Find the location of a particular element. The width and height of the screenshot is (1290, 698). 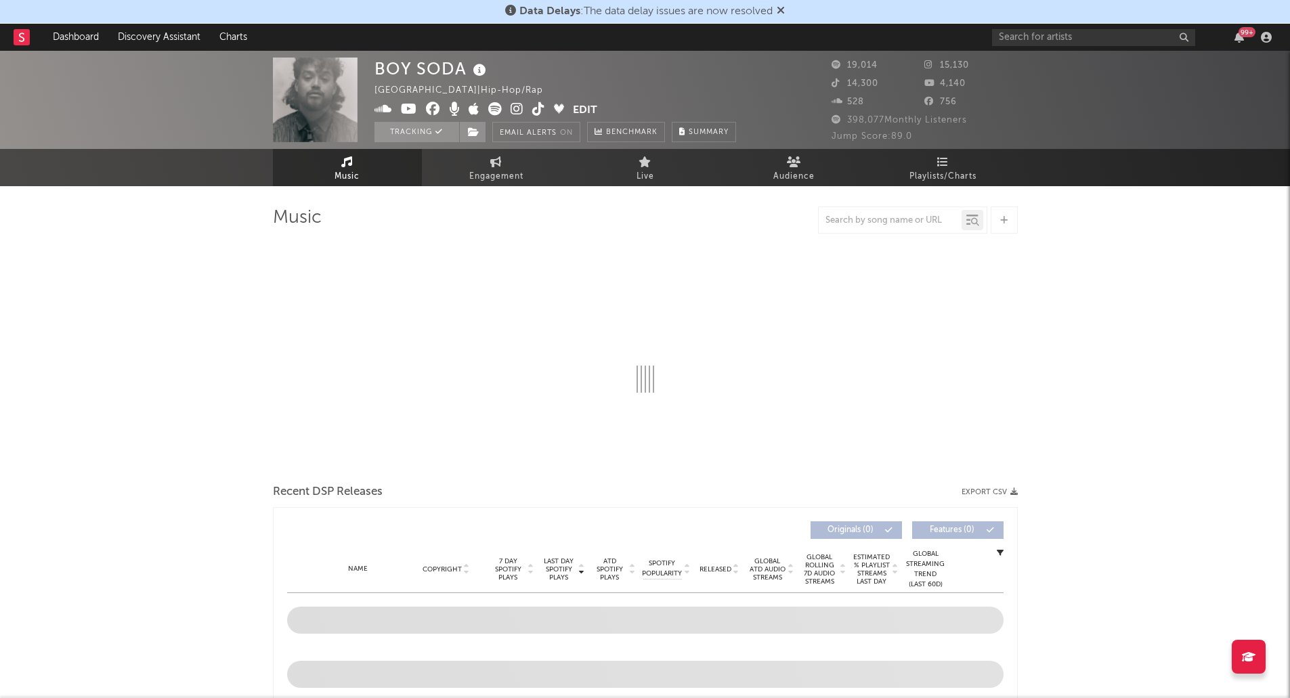

button: Originals(0) is located at coordinates (856, 530).